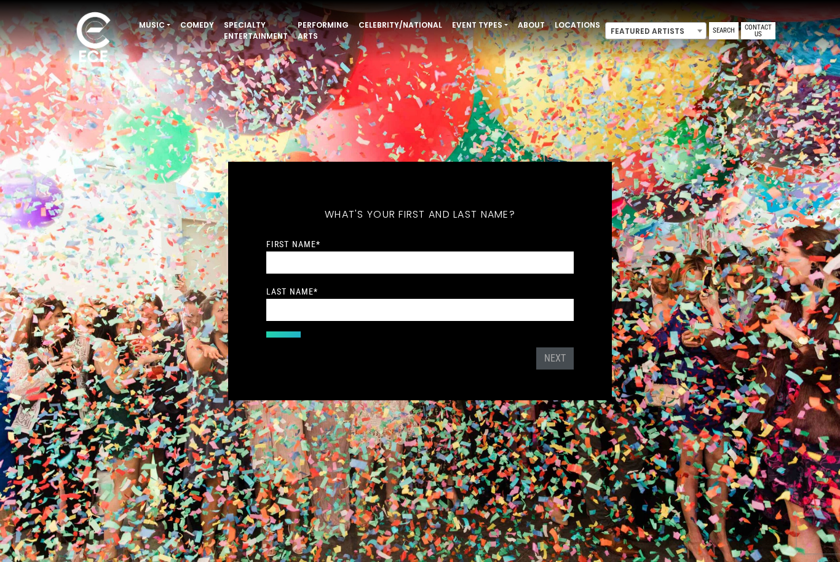 The width and height of the screenshot is (840, 562). I want to click on img: ece_new_logo_whitev2-1.png, so click(93, 38).